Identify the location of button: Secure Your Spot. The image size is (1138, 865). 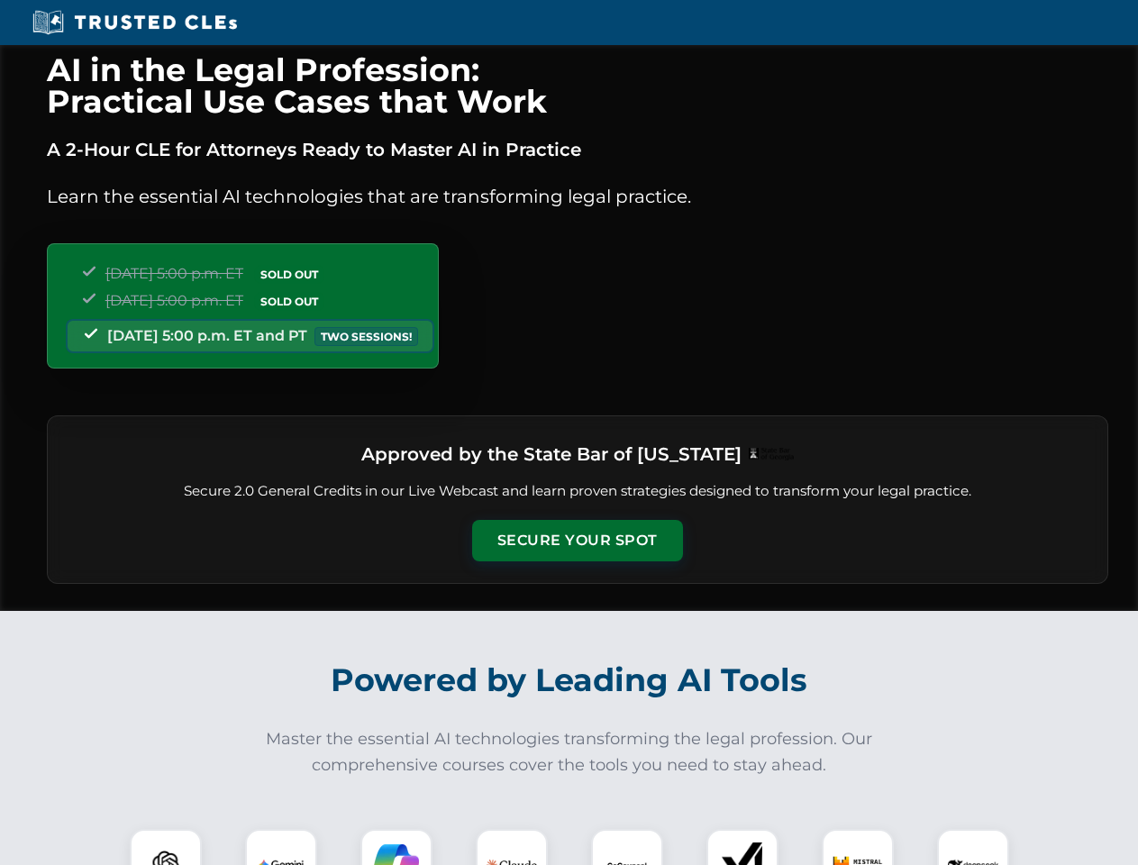
(578, 541).